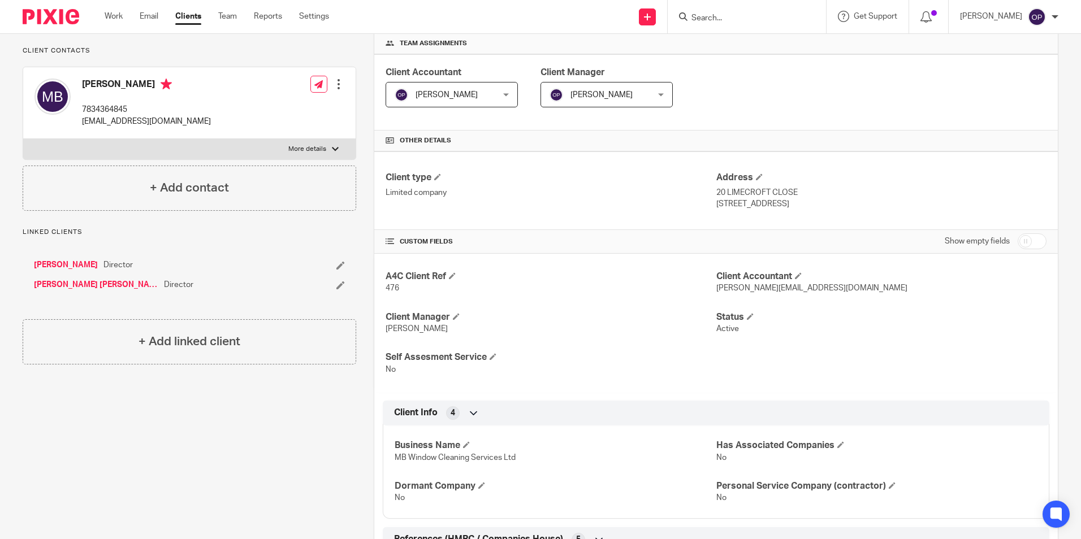 Image resolution: width=1081 pixels, height=539 pixels. What do you see at coordinates (551, 177) in the screenshot?
I see `h4: Client type` at bounding box center [551, 177].